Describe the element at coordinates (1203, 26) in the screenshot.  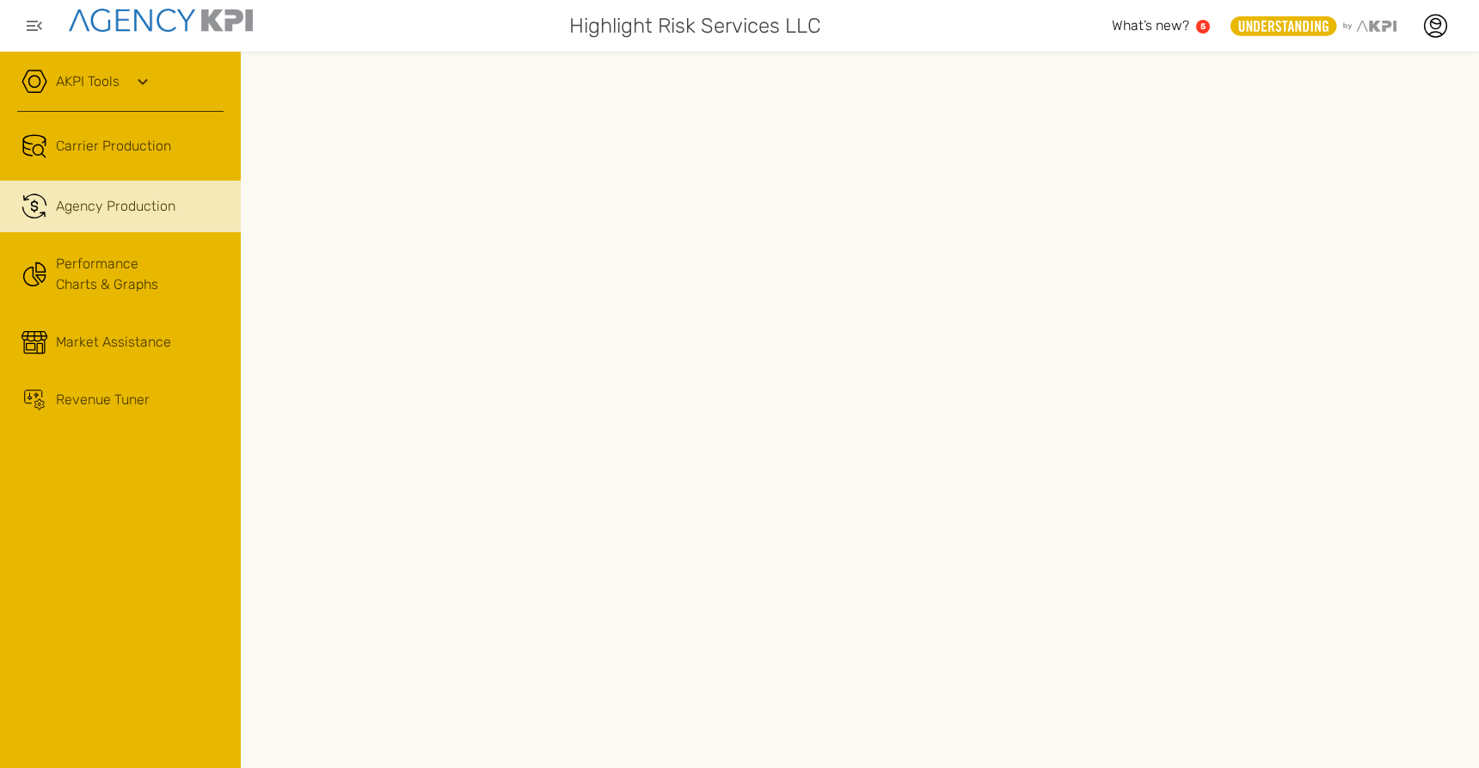
I see `text: 5` at that location.